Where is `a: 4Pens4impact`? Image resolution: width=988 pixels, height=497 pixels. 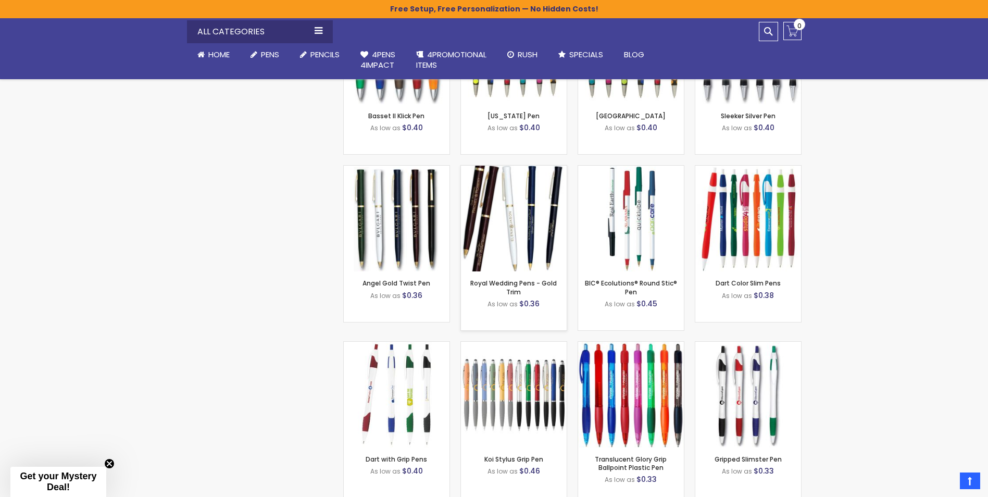
a: 4Pens4impact is located at coordinates (378, 60).